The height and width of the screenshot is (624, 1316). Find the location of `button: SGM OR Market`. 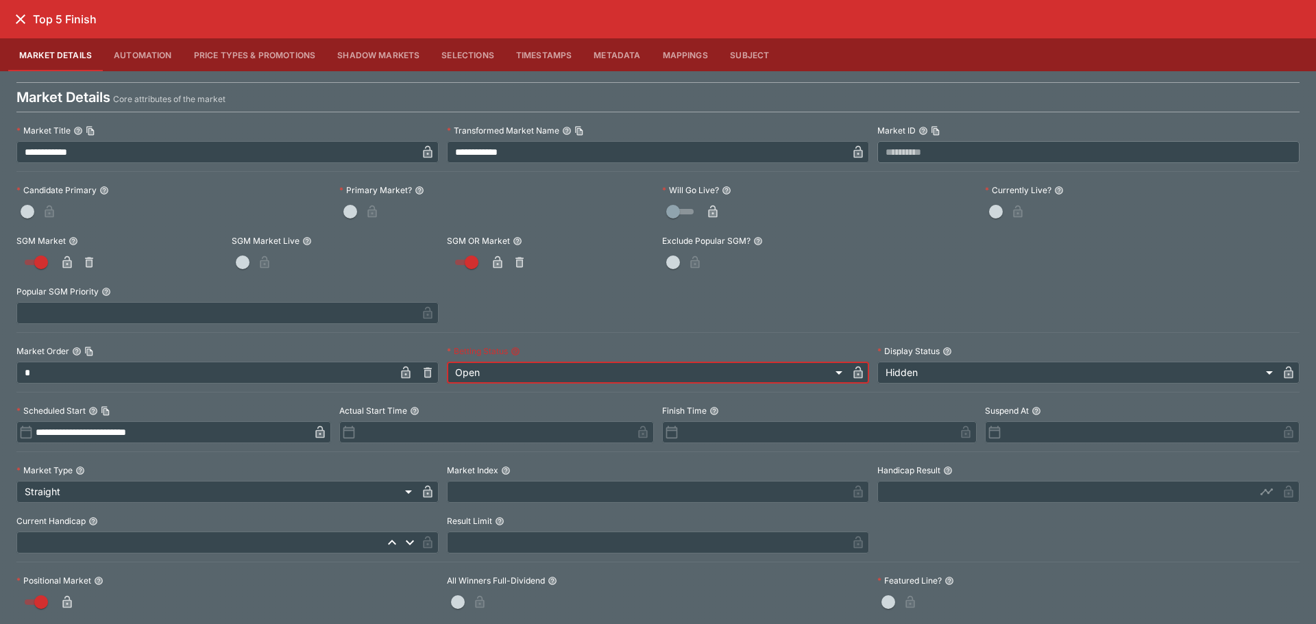

button: SGM OR Market is located at coordinates (517, 241).